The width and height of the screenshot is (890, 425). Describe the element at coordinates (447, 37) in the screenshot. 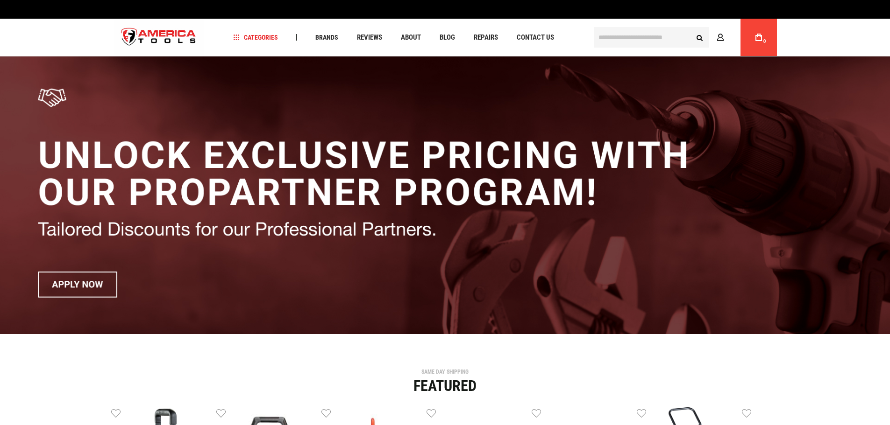

I see `span: Blog` at that location.